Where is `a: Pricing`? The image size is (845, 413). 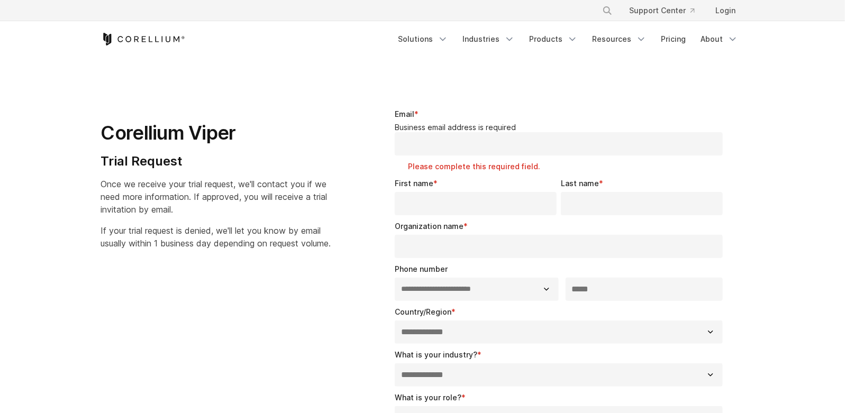
a: Pricing is located at coordinates (673, 39).